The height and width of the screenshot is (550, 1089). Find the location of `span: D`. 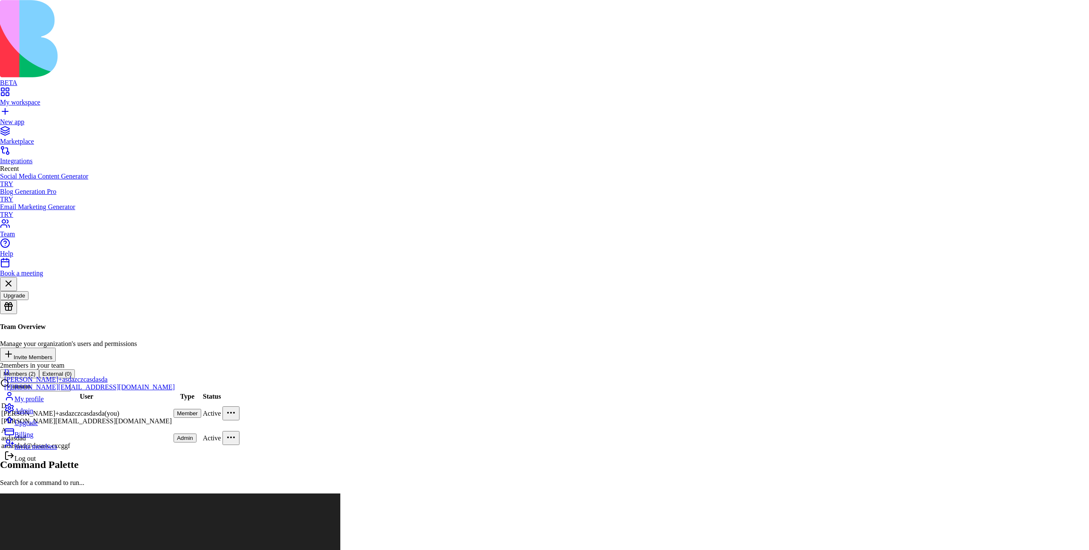

span: D is located at coordinates (7, 372).